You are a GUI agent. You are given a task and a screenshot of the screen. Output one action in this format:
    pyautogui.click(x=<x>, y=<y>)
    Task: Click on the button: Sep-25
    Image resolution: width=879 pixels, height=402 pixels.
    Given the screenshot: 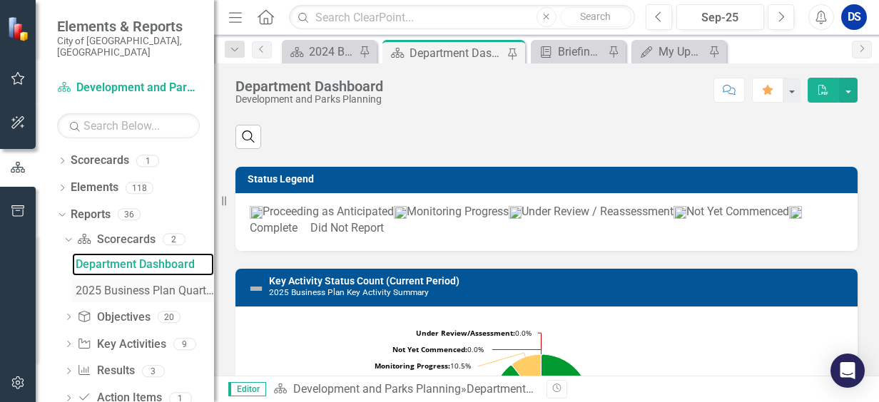 What is the action you would take?
    pyautogui.click(x=720, y=17)
    